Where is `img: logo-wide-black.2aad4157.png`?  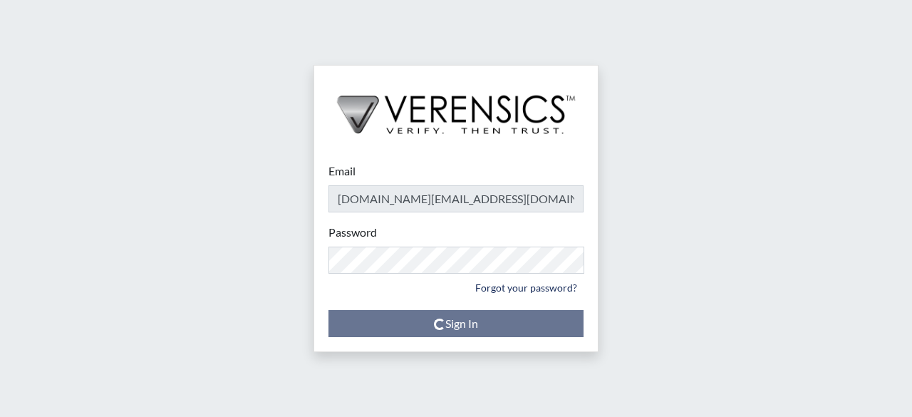 img: logo-wide-black.2aad4157.png is located at coordinates (456, 107).